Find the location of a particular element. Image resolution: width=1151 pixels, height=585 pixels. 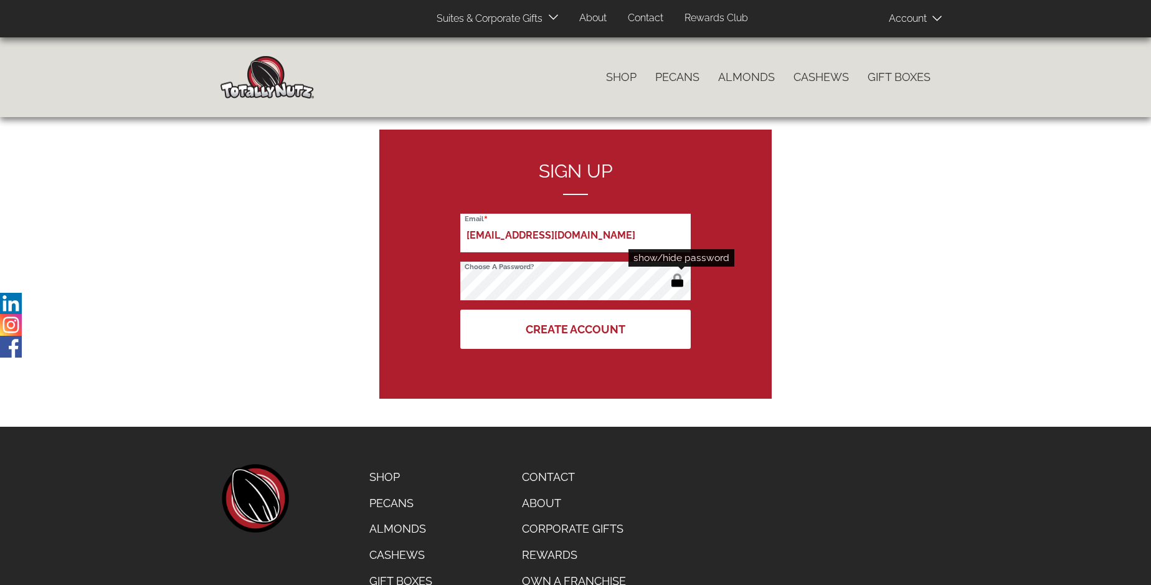

a: Gift Boxes is located at coordinates (899, 77).